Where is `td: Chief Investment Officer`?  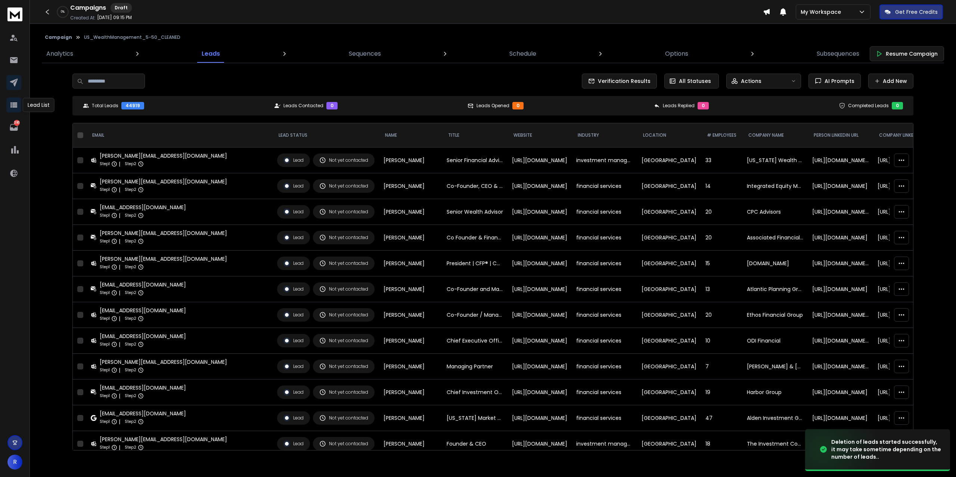
td: Chief Investment Officer is located at coordinates (475, 392).